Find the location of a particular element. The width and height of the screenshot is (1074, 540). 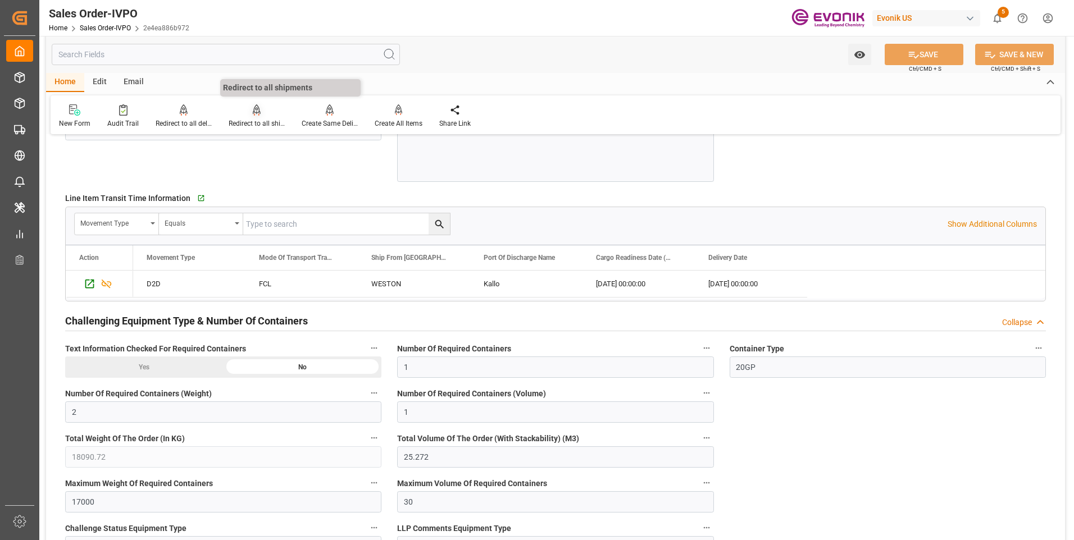

span: Total Volume Of The Order (With Stackability) (M3) is located at coordinates (488, 439).